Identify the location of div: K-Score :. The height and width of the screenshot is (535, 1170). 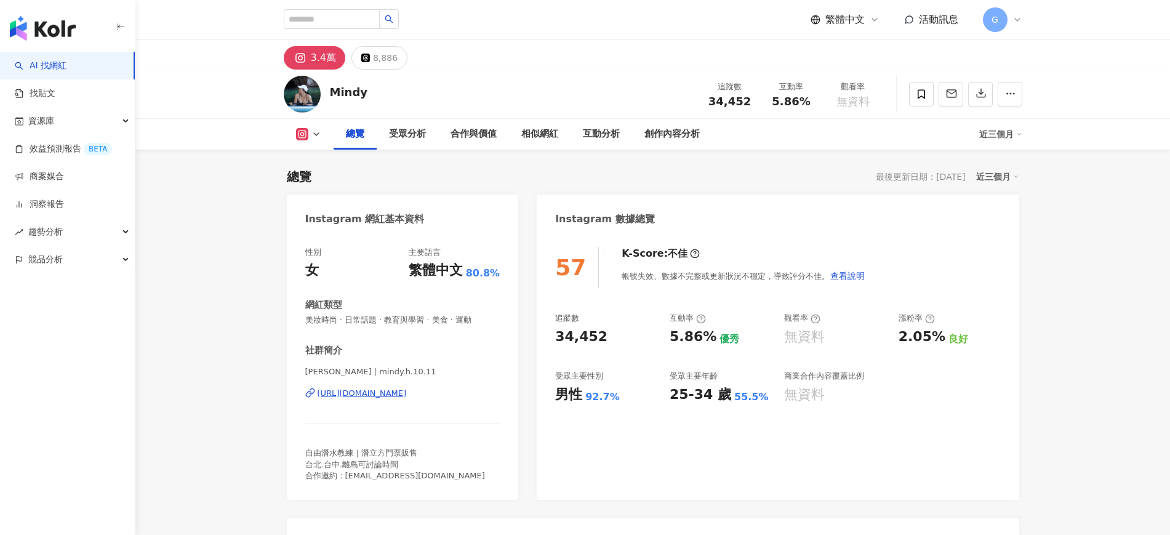
(660, 254).